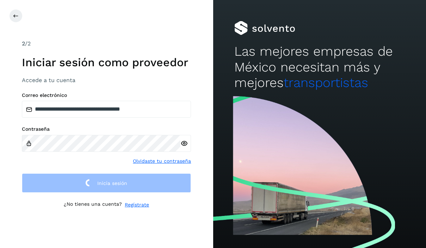 This screenshot has height=248, width=426. What do you see at coordinates (162, 161) in the screenshot?
I see `a: Olvidaste tu contraseña` at bounding box center [162, 161].